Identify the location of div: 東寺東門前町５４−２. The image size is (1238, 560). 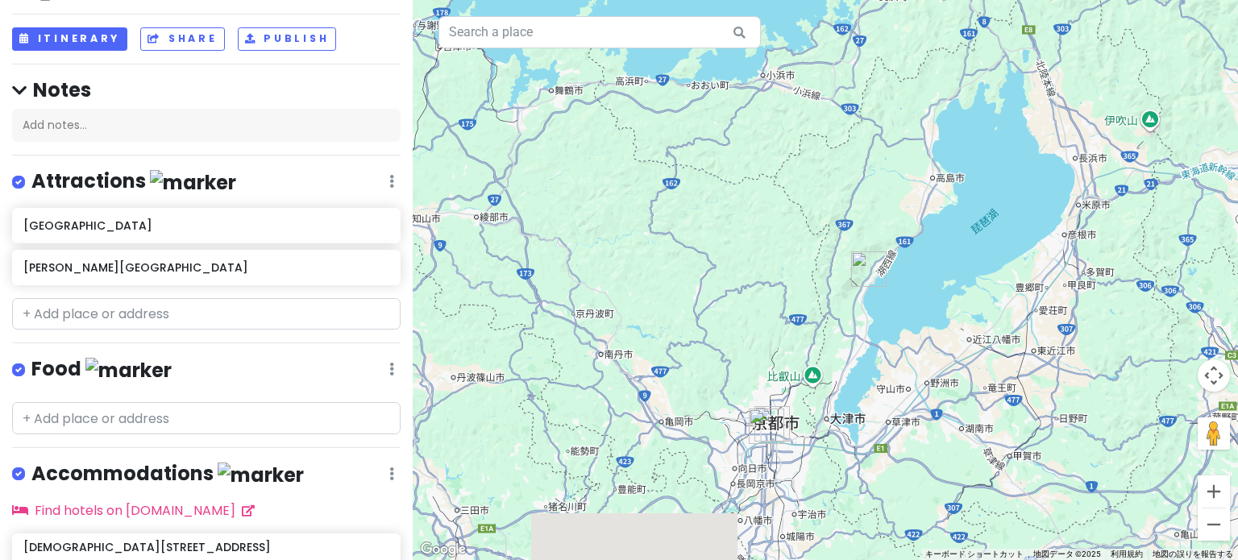
(766, 426).